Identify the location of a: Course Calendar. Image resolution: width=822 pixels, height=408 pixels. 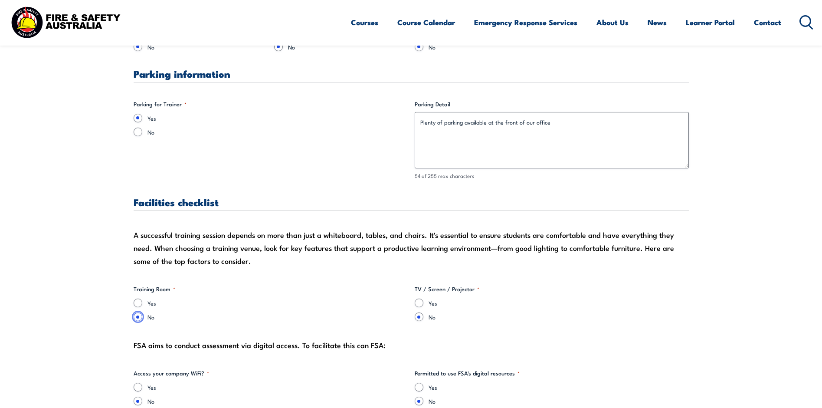
(426, 22).